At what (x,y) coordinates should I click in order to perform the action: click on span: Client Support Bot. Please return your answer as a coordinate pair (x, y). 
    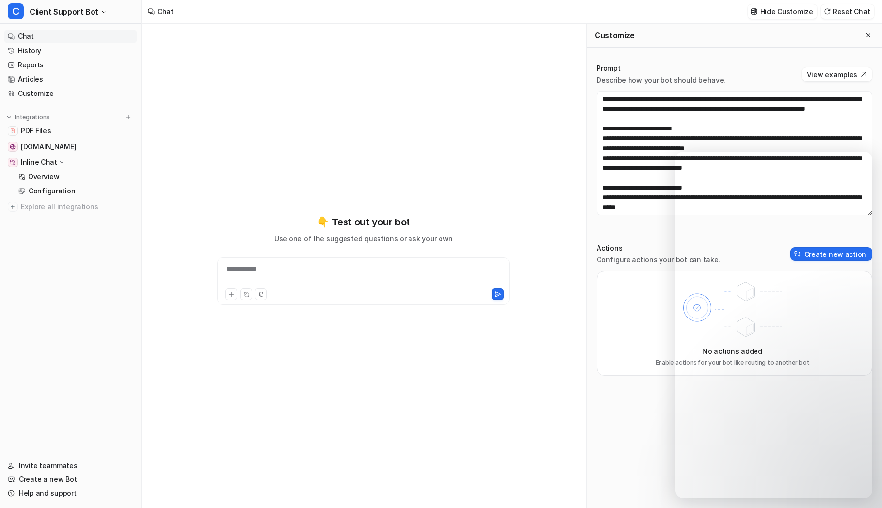
    Looking at the image, I should click on (64, 12).